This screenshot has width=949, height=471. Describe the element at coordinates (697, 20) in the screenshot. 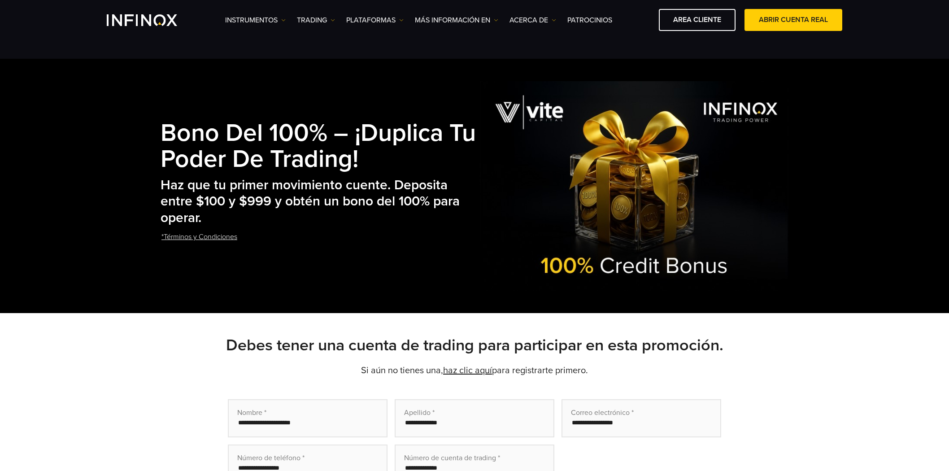

I see `a: AREA CLIENTE` at that location.